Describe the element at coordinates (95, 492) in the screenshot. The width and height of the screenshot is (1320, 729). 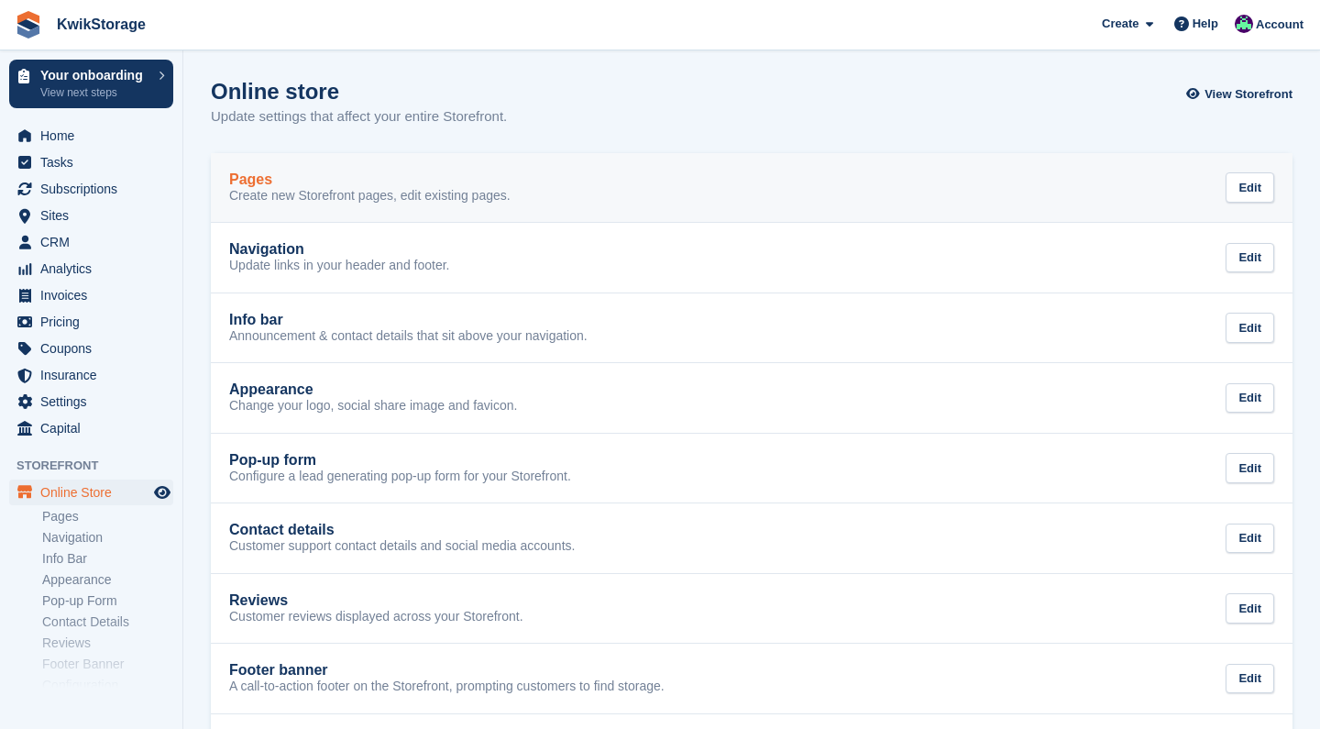
I see `span: Online Store` at that location.